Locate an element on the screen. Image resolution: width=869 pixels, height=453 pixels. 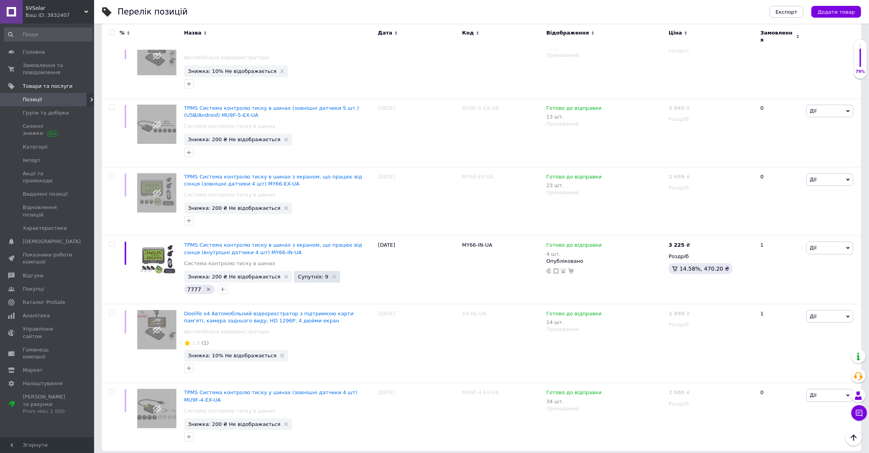
span: MY66-IN-UA is located at coordinates (477, 245).